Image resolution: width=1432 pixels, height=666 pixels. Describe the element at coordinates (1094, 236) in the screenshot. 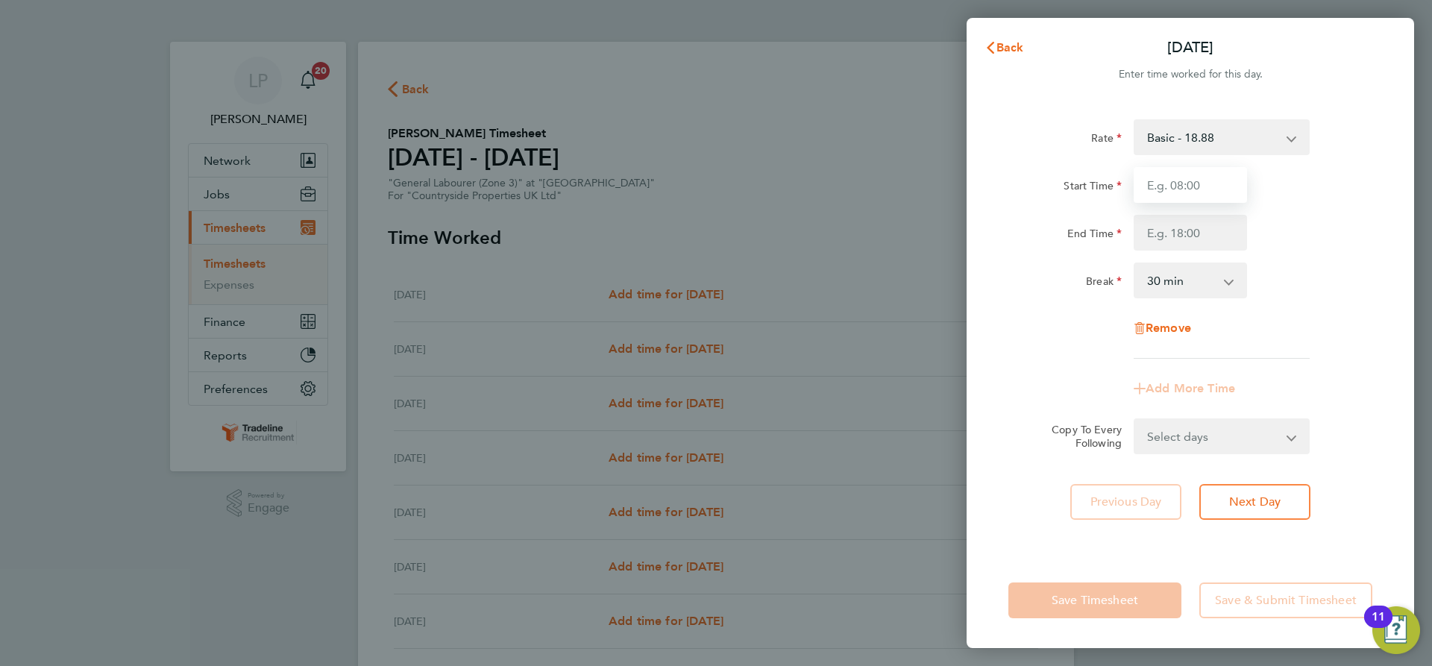

I see `label: End Time` at that location.